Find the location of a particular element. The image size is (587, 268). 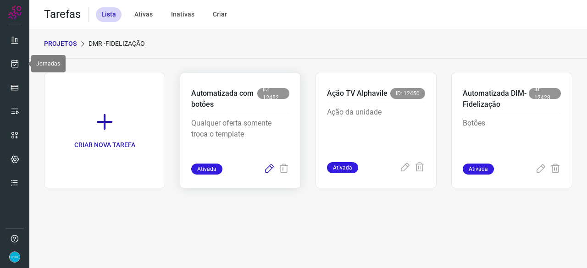

img: Logo is located at coordinates (15, 12).